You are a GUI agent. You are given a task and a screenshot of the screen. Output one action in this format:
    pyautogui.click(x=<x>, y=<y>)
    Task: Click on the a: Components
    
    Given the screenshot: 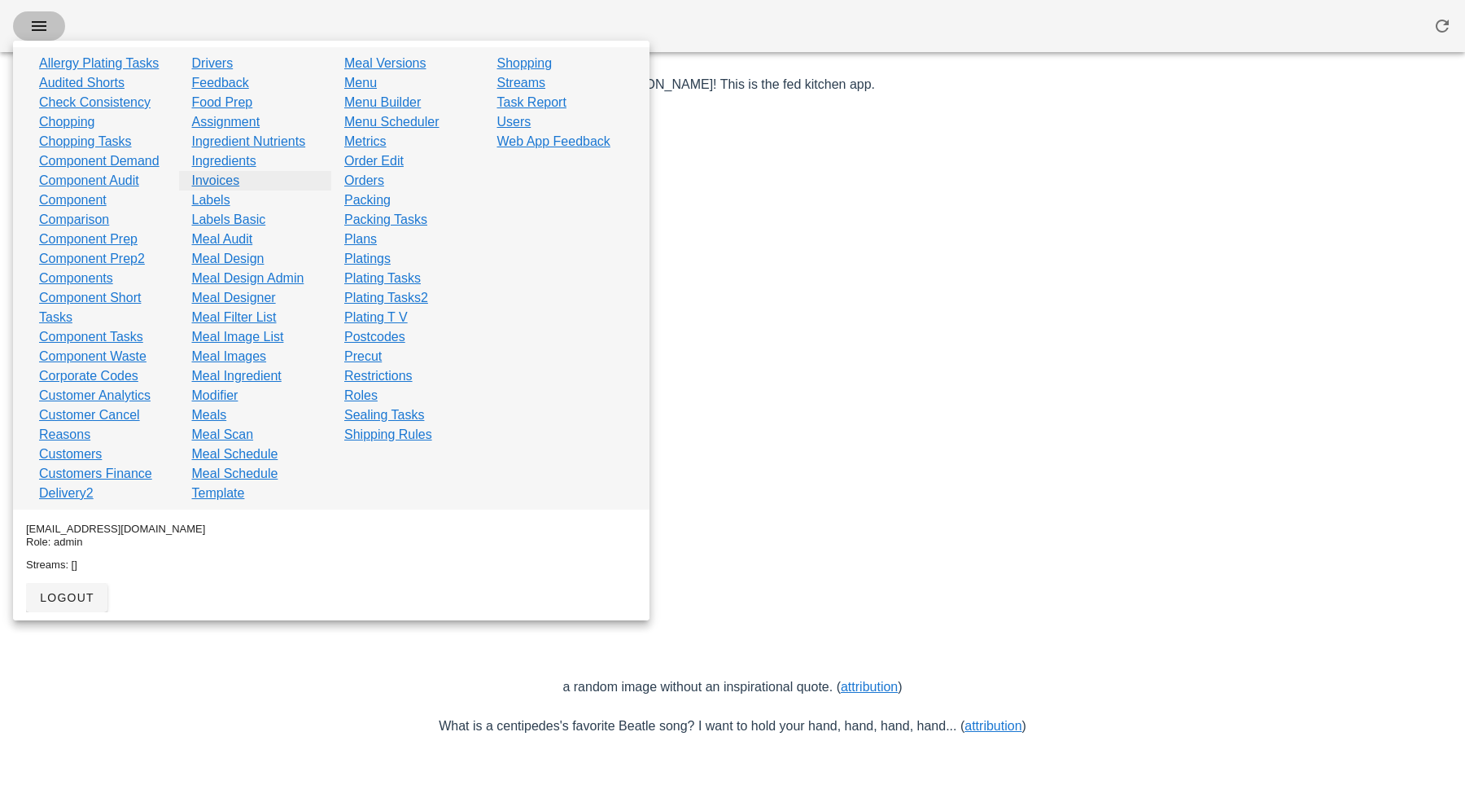 What is the action you would take?
    pyautogui.click(x=76, y=278)
    